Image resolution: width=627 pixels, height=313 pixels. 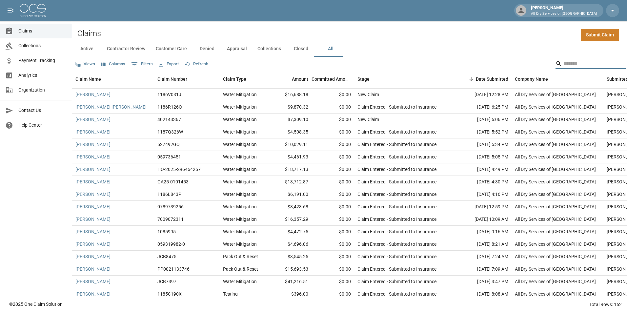 What do you see at coordinates (492, 79) in the screenshot?
I see `div: Date Submitted` at bounding box center [492, 79].